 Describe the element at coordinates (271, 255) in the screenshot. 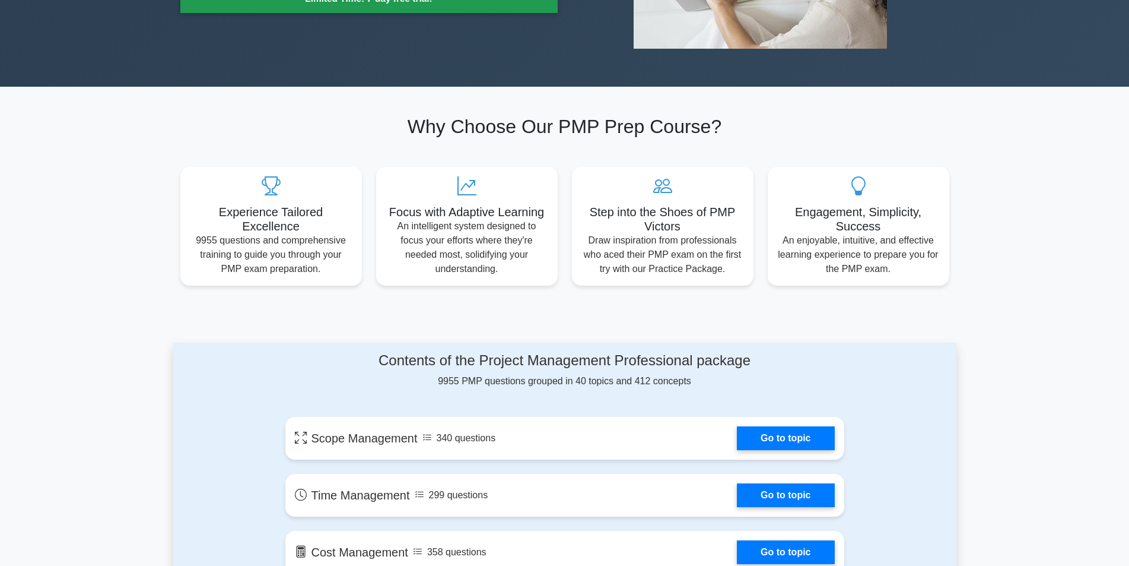

I see `p: 9955 questions and comprehensive training to guide you through your PMP exam preparation.` at that location.